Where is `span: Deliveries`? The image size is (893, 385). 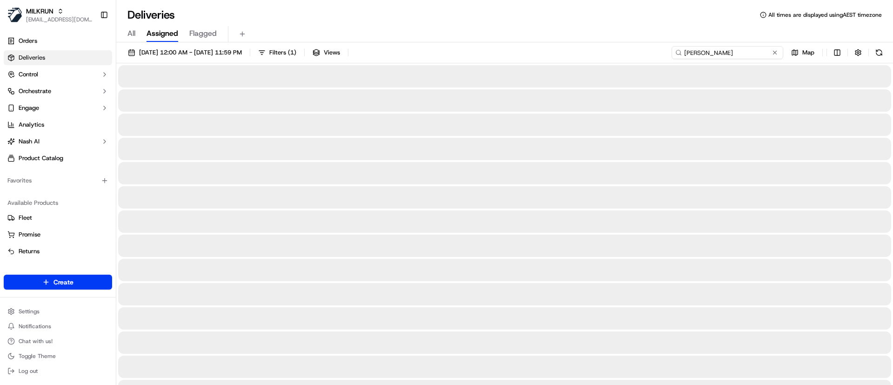
span: Deliveries is located at coordinates (32, 58).